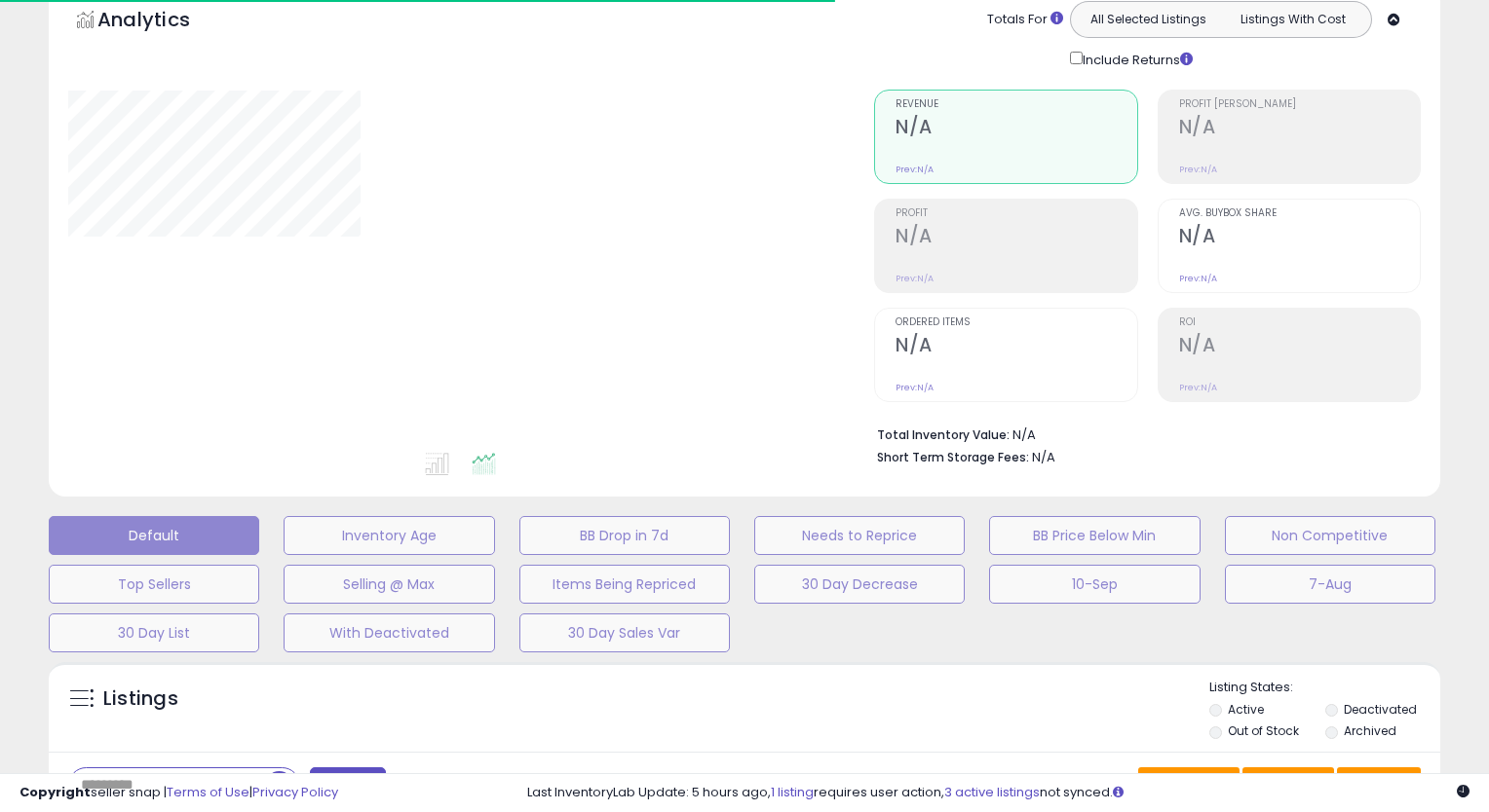 This screenshot has width=1489, height=812. What do you see at coordinates (389, 633) in the screenshot?
I see `button: With Deactivated` at bounding box center [389, 633].